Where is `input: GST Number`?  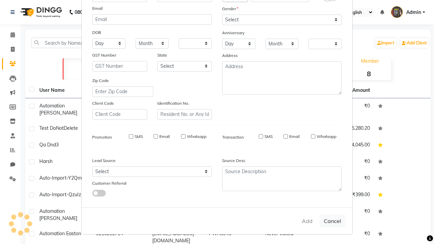 input: GST Number is located at coordinates (120, 66).